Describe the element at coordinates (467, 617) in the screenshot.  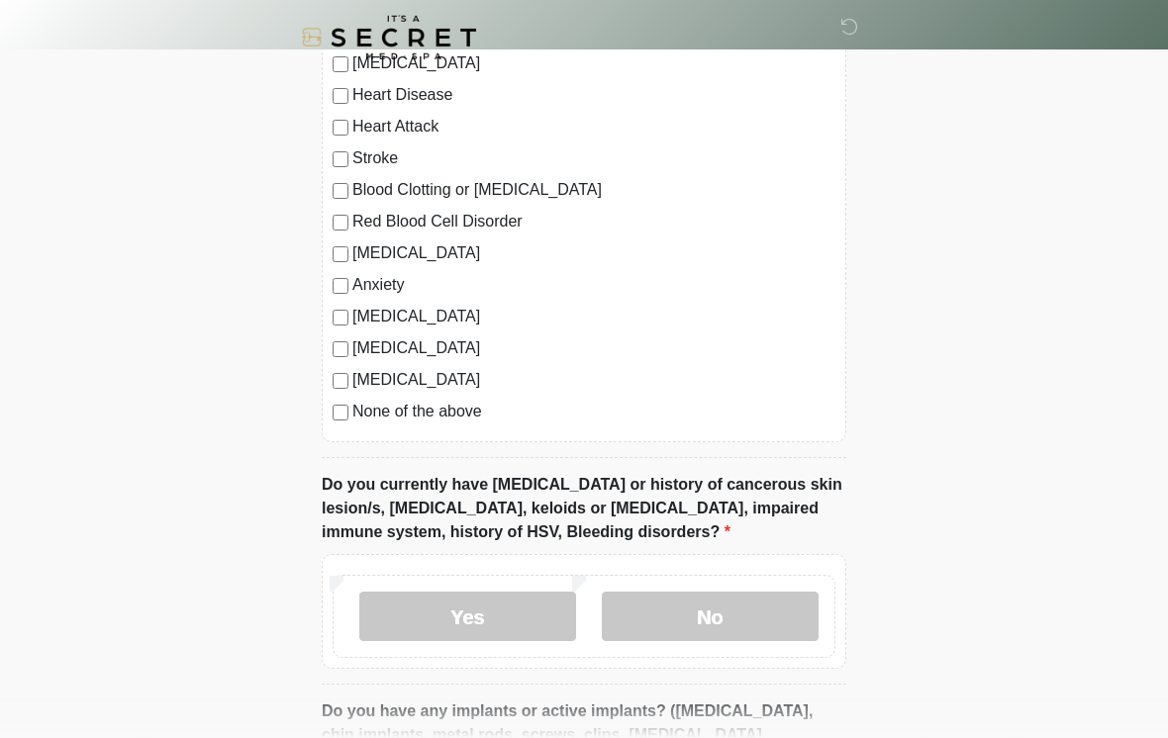
I see `label: Yes` at that location.